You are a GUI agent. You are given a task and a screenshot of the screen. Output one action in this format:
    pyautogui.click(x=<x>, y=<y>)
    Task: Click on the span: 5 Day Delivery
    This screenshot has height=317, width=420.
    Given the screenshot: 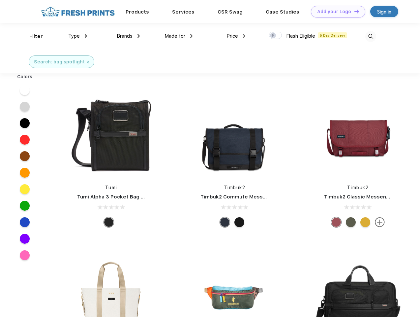 What is the action you would take?
    pyautogui.click(x=332, y=35)
    